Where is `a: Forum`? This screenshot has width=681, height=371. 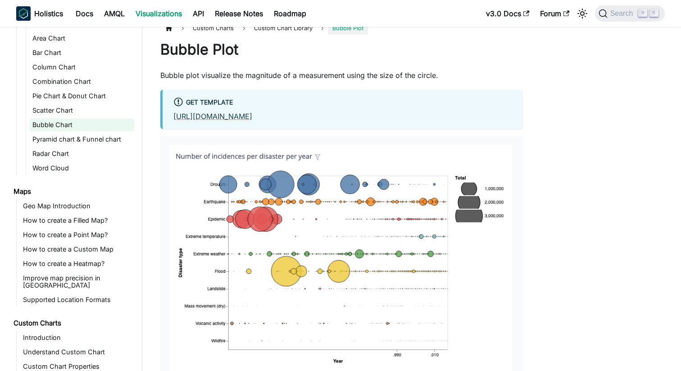
a: Forum is located at coordinates (555, 14).